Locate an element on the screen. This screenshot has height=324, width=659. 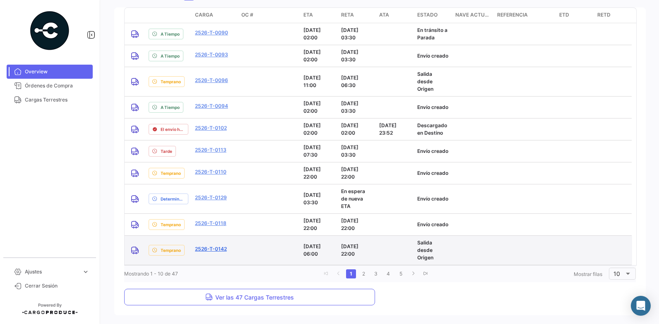
datatable-header-cell: RETA is located at coordinates (357, 15).